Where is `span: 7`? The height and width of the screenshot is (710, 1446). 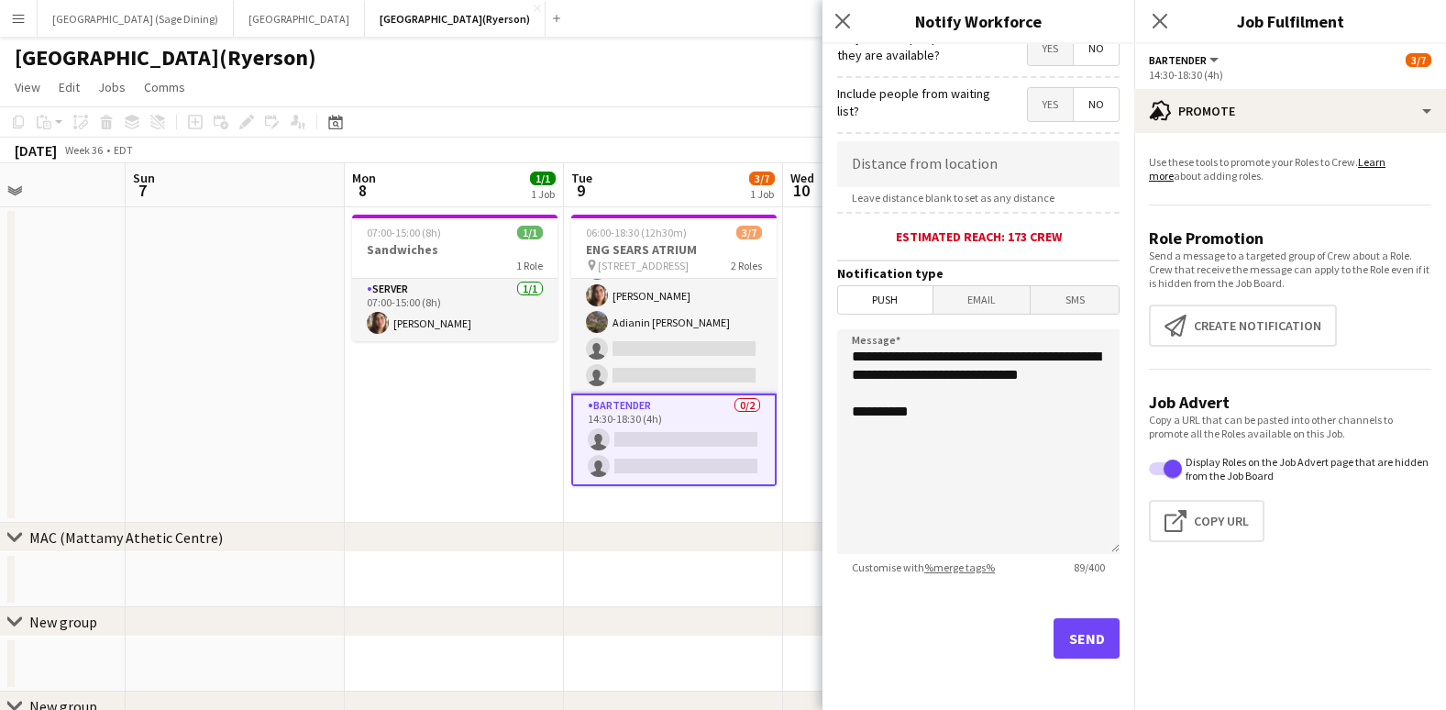
span: 7 is located at coordinates (142, 190).